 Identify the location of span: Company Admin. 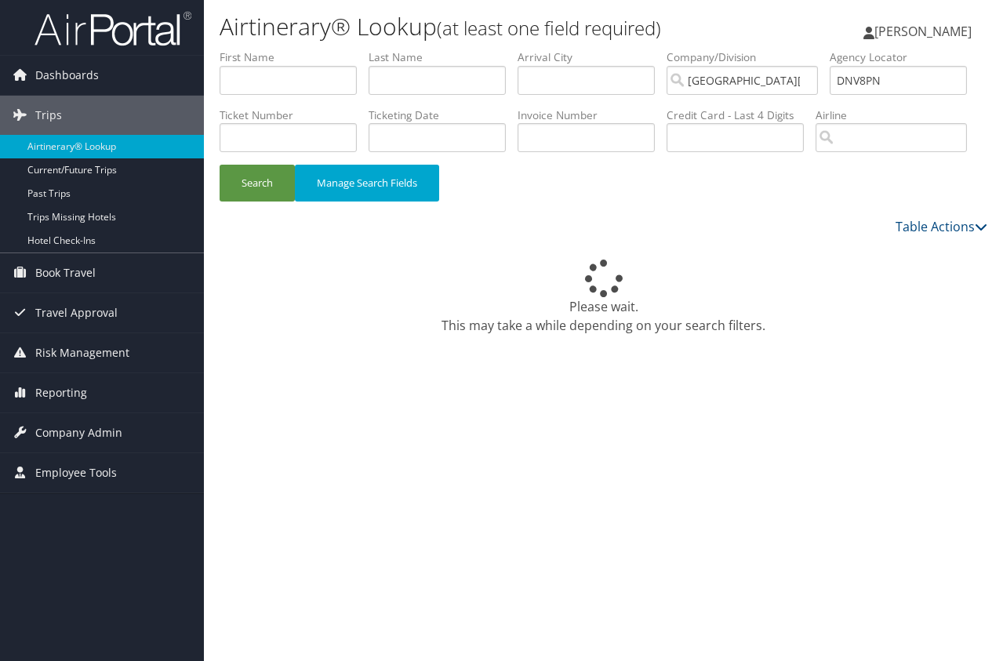
(78, 433).